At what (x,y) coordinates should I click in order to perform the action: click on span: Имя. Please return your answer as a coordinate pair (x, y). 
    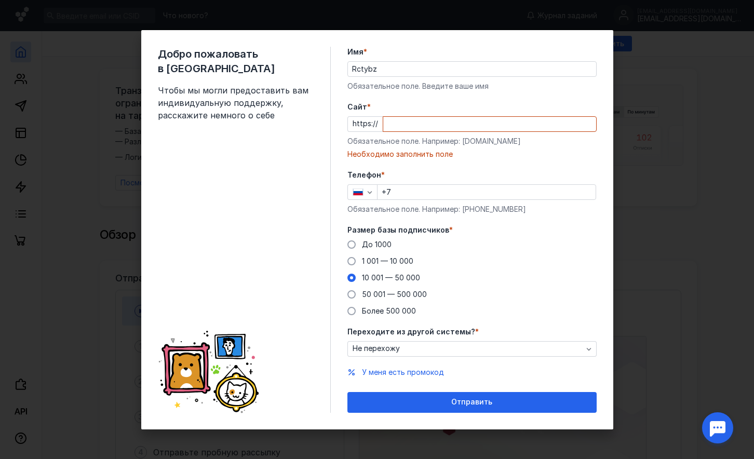
    Looking at the image, I should click on (355, 52).